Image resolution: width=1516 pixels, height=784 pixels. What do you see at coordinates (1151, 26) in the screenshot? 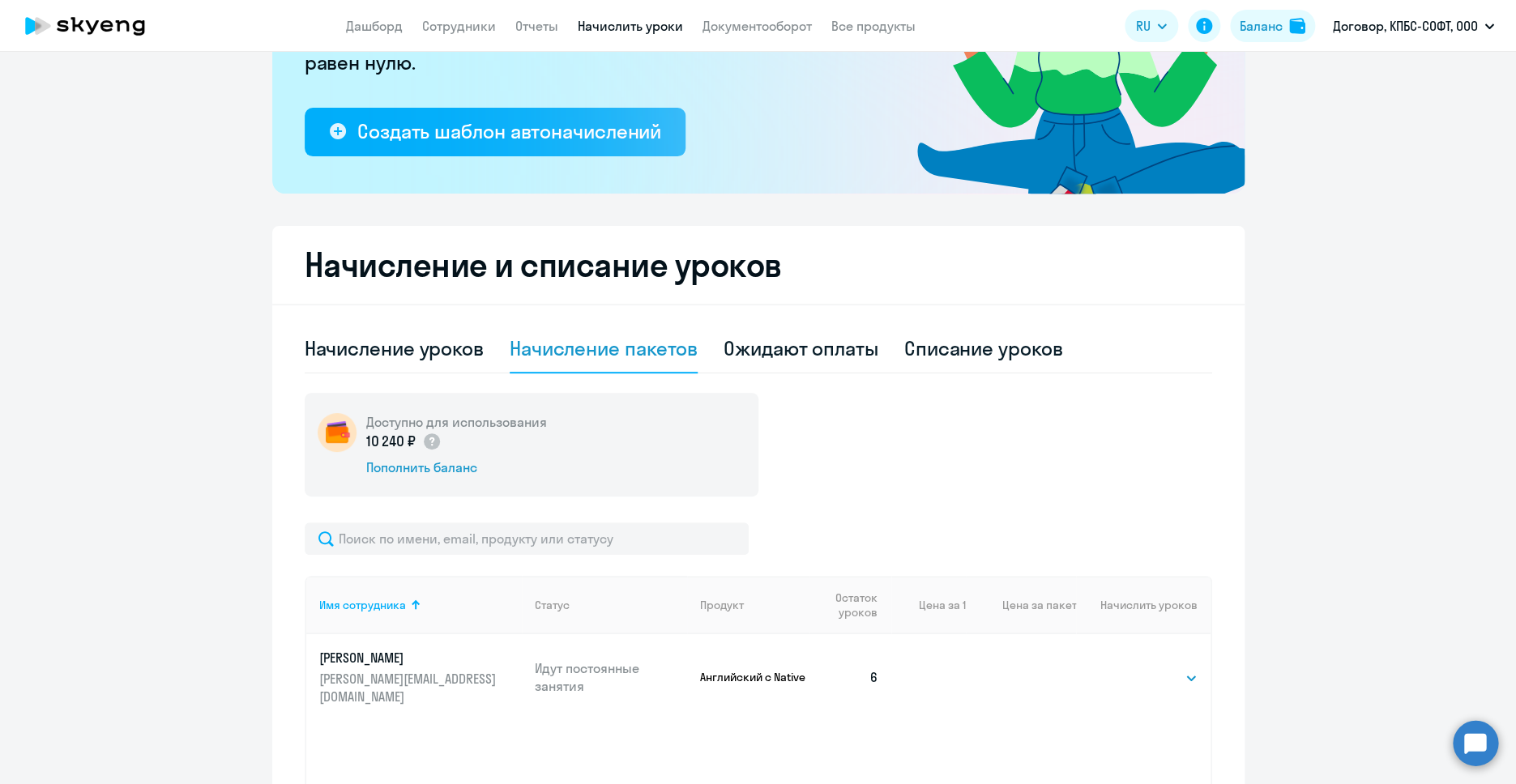
I see `button: RU` at bounding box center [1151, 26].